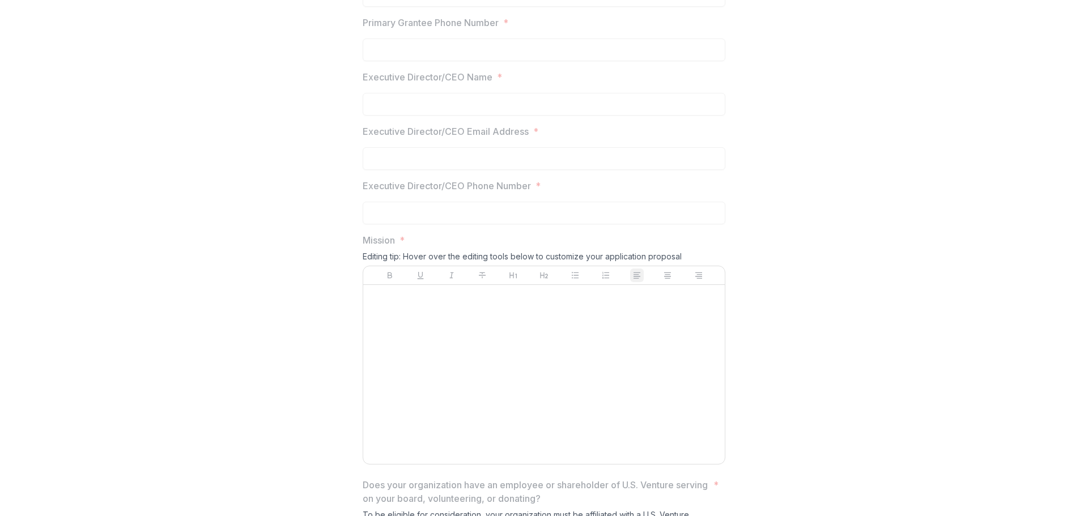 Image resolution: width=1088 pixels, height=516 pixels. What do you see at coordinates (667, 275) in the screenshot?
I see `button: Align Center` at bounding box center [667, 275].